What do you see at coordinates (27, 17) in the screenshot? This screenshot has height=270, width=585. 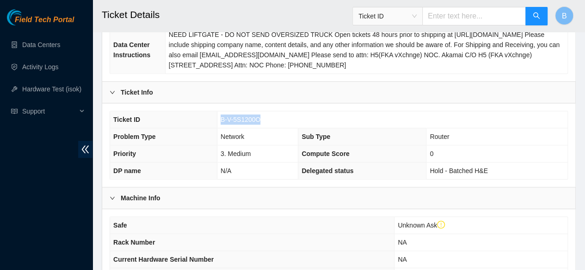 I see `img: Akamai Technologies` at bounding box center [27, 17].